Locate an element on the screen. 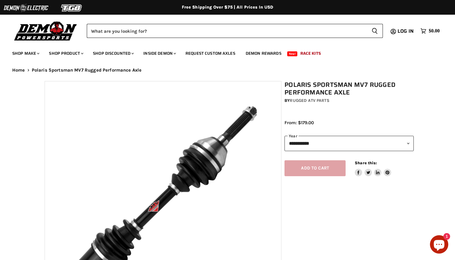  button: Search is located at coordinates (375, 31).